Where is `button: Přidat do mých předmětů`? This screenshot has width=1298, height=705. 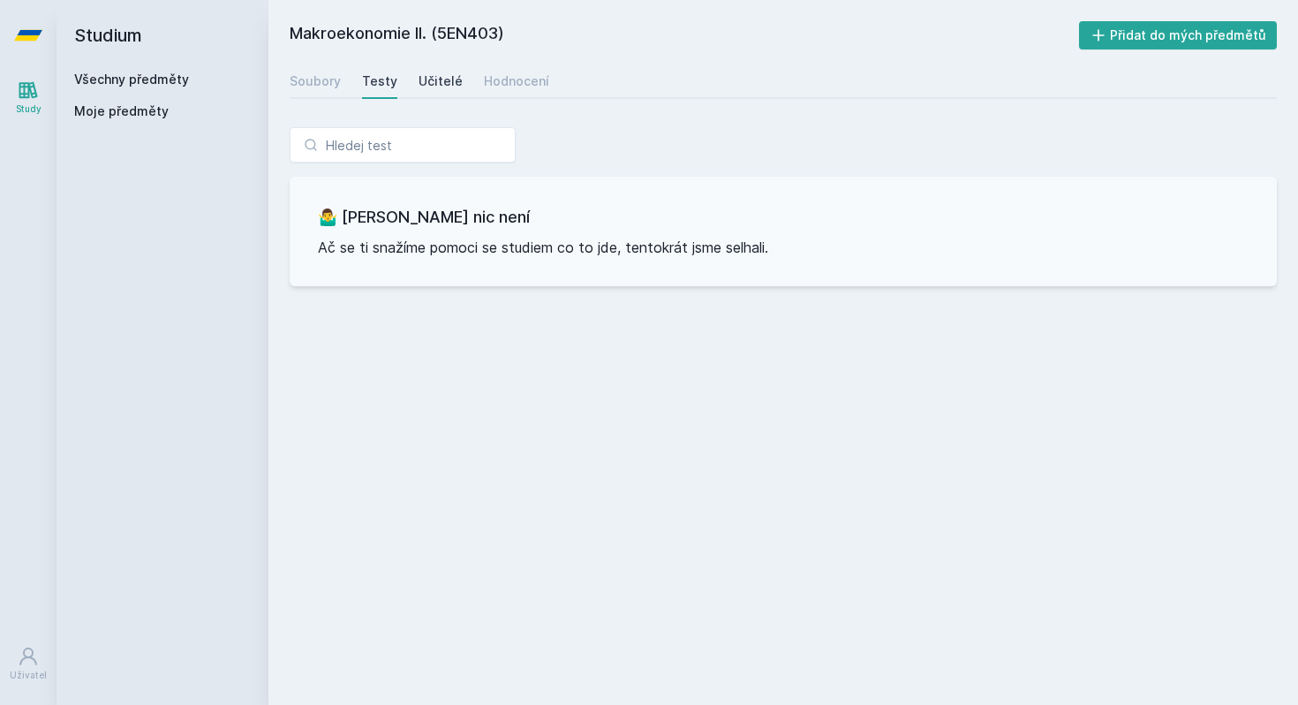 button: Přidat do mých předmětů is located at coordinates (1178, 35).